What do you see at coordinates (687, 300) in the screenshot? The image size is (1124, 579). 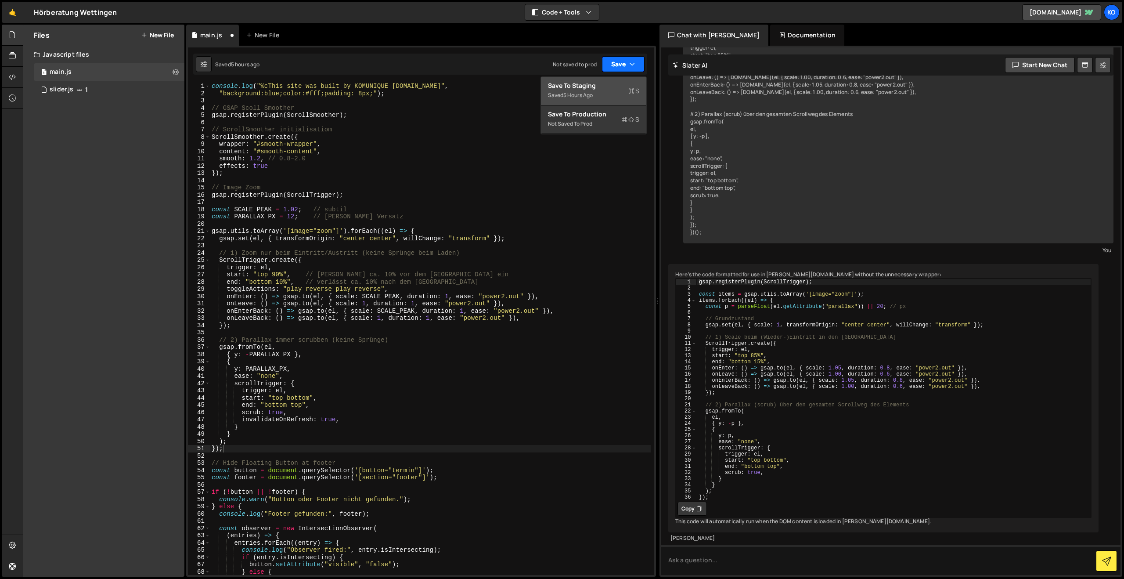 I see `div: 4` at bounding box center [687, 300].